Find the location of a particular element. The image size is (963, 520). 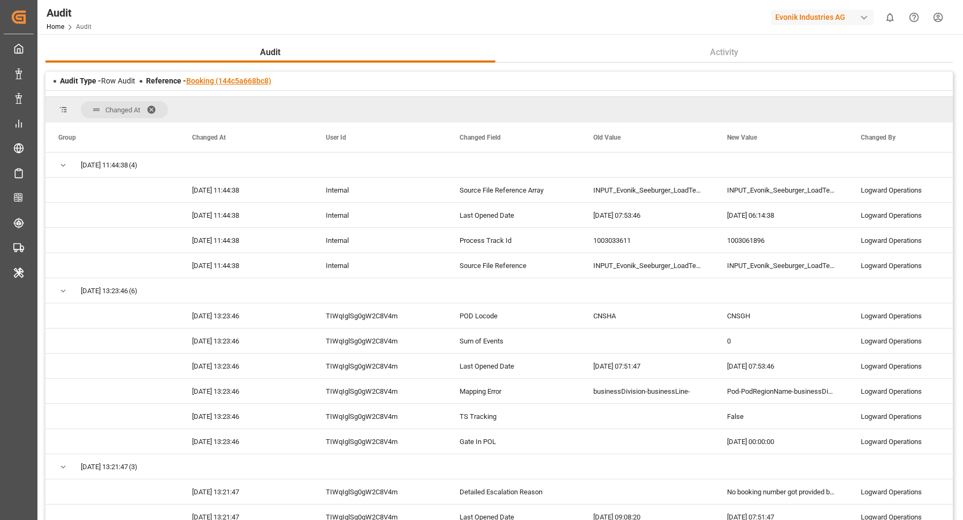

button: Activity is located at coordinates (725, 52).